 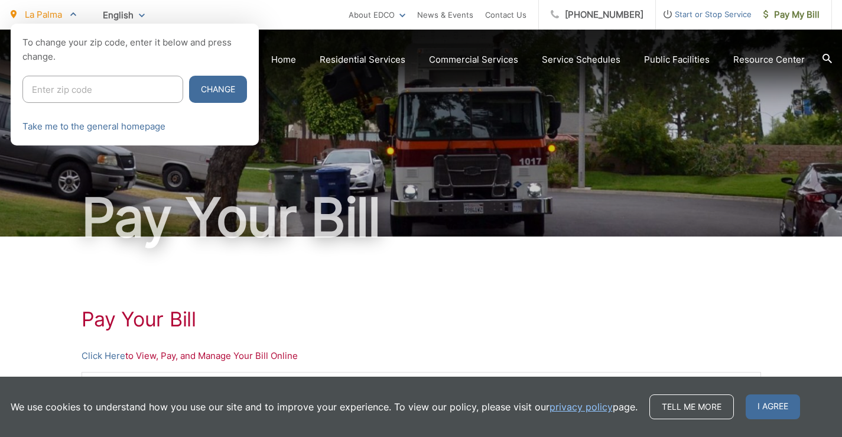 What do you see at coordinates (218, 89) in the screenshot?
I see `button: Change` at bounding box center [218, 89].